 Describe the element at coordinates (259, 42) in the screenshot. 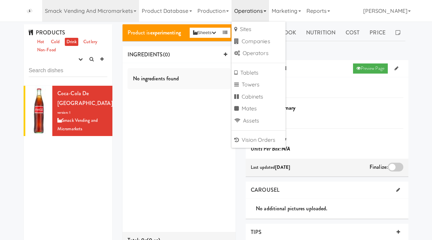

I see `a: Companies` at that location.